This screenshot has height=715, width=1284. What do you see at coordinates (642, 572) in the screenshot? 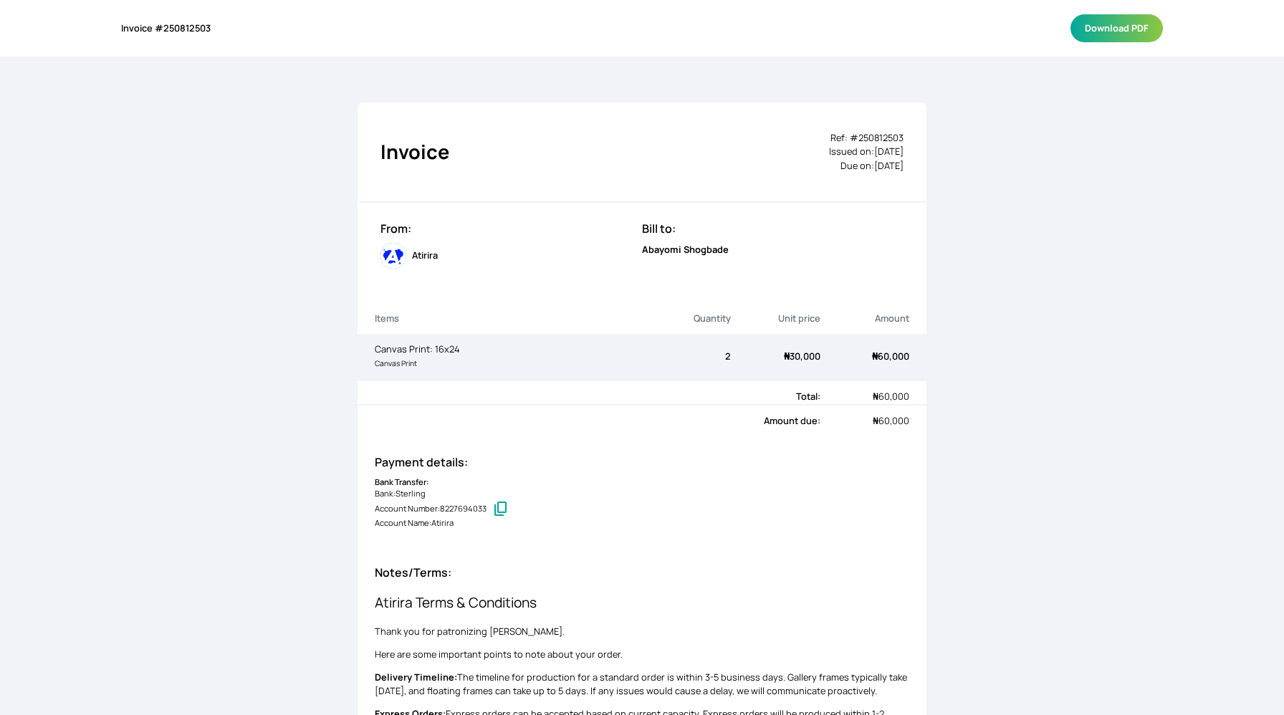
I see `h3: Notes/Terms:` at bounding box center [642, 572].